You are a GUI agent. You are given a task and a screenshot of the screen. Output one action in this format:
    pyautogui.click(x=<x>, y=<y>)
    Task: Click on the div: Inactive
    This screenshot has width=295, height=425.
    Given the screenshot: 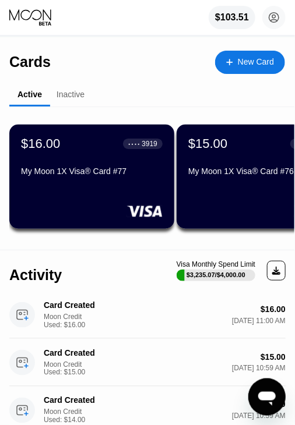 What is the action you would take?
    pyautogui.click(x=71, y=94)
    